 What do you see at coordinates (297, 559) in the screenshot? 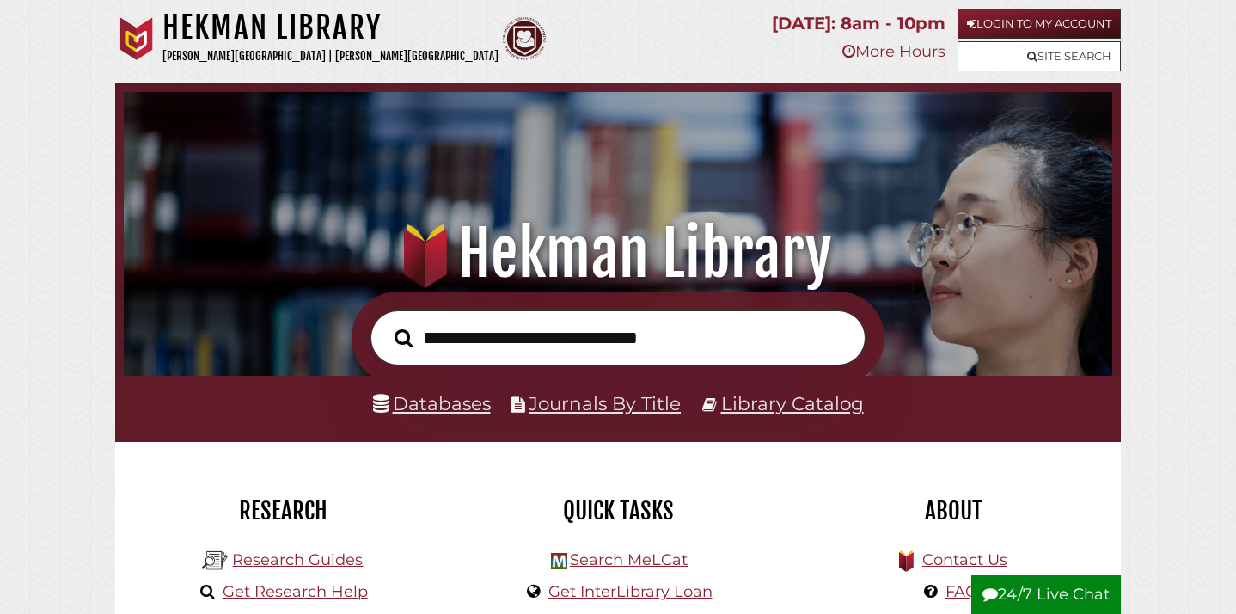
I see `a: Research Guides` at bounding box center [297, 559].